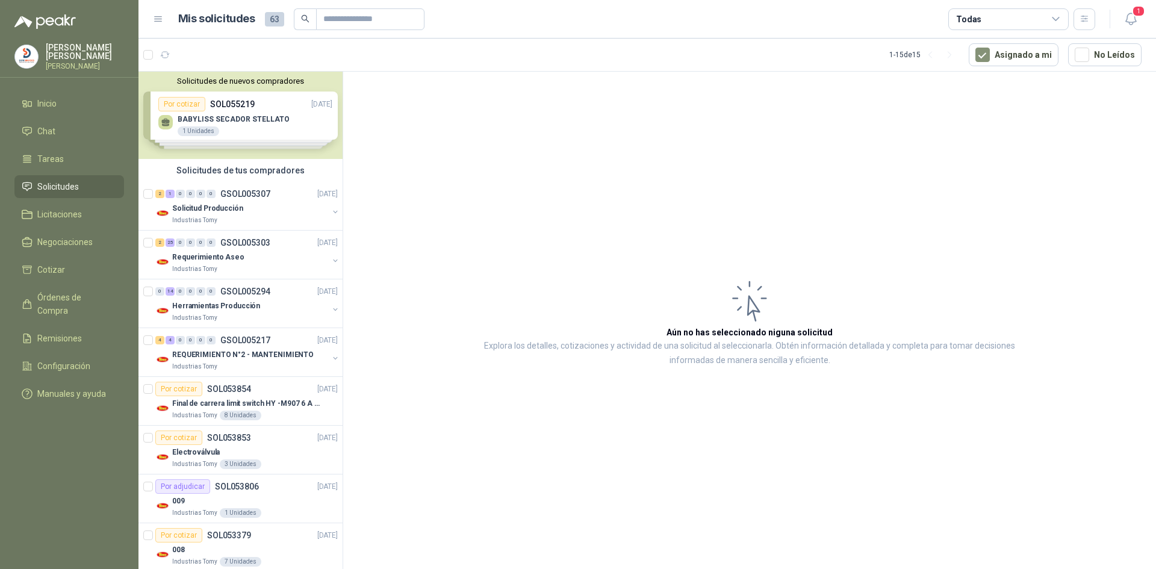 This screenshot has height=569, width=1156. Describe the element at coordinates (245, 340) in the screenshot. I see `p: GSOL005217` at that location.